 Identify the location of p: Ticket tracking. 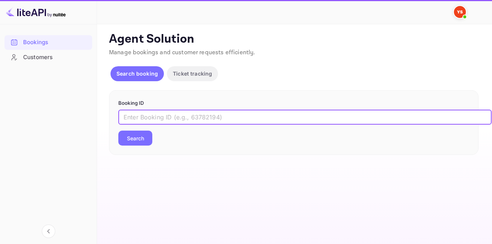
(192, 73).